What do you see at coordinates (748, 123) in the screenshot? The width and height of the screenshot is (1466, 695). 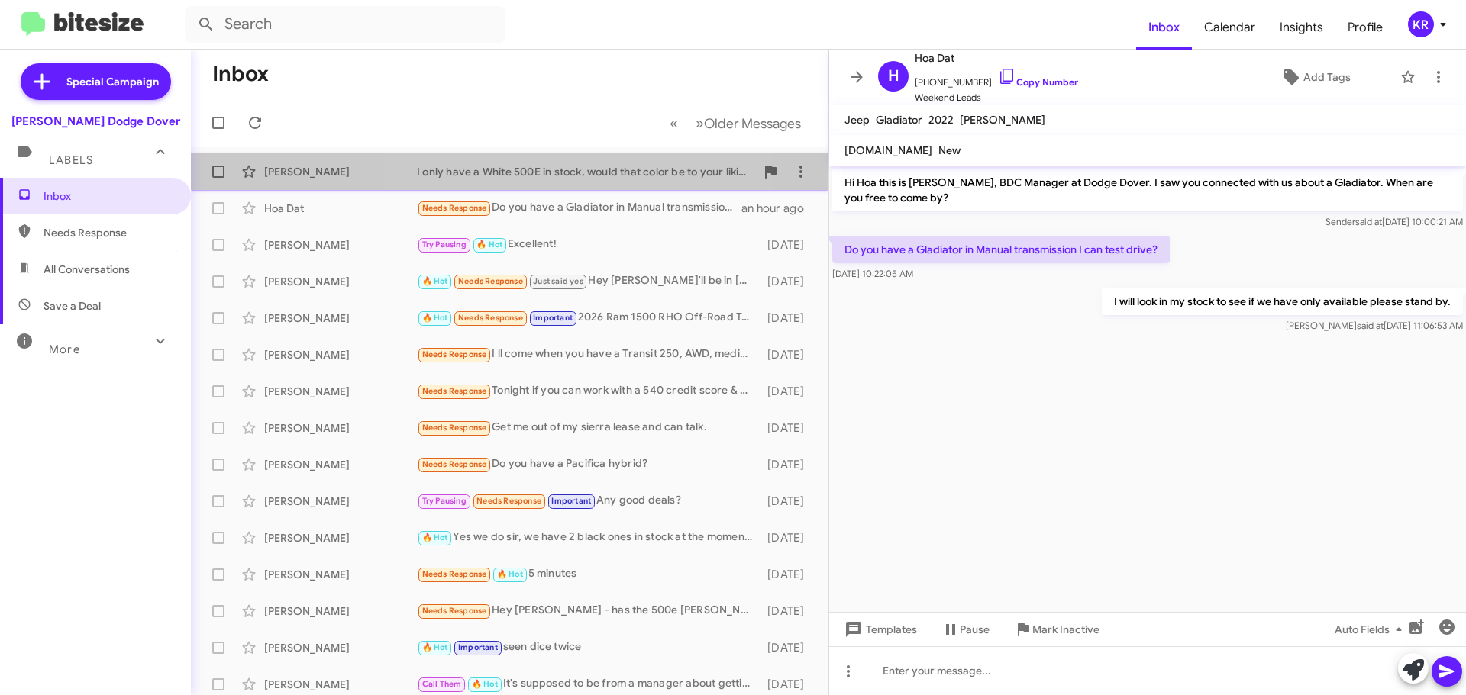 I see `button: Next` at bounding box center [748, 123].